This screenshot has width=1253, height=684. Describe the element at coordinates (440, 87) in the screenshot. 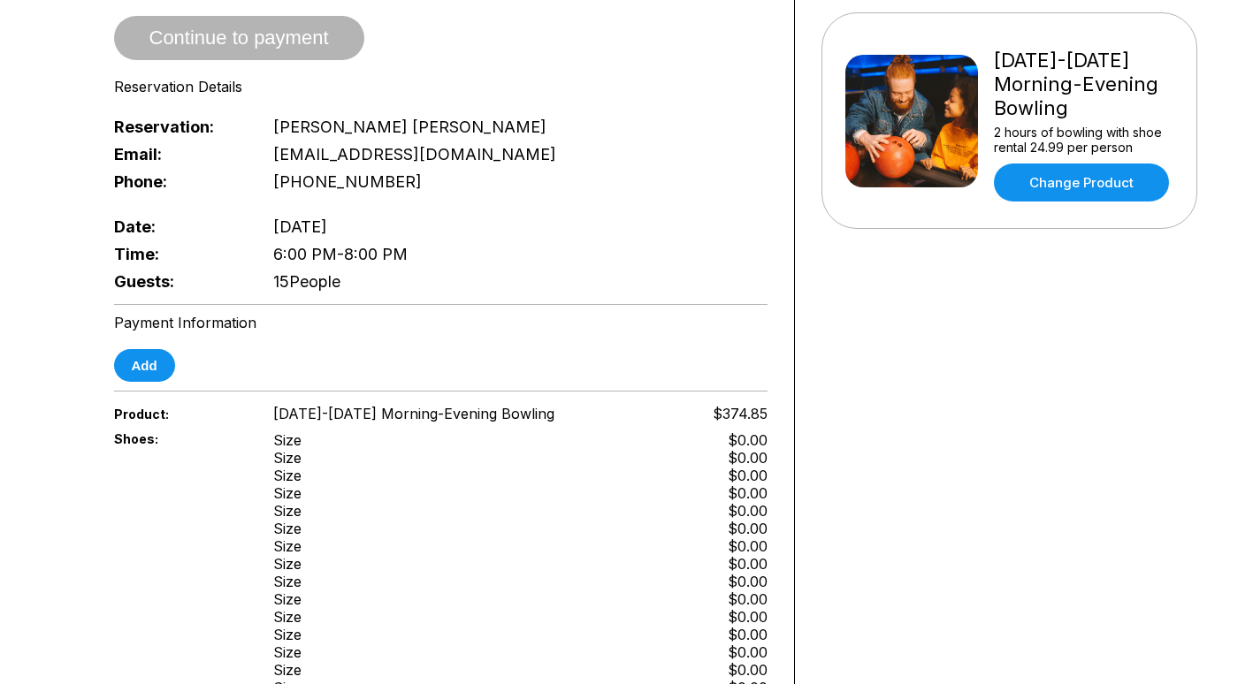

I see `div: Reservation Details` at that location.